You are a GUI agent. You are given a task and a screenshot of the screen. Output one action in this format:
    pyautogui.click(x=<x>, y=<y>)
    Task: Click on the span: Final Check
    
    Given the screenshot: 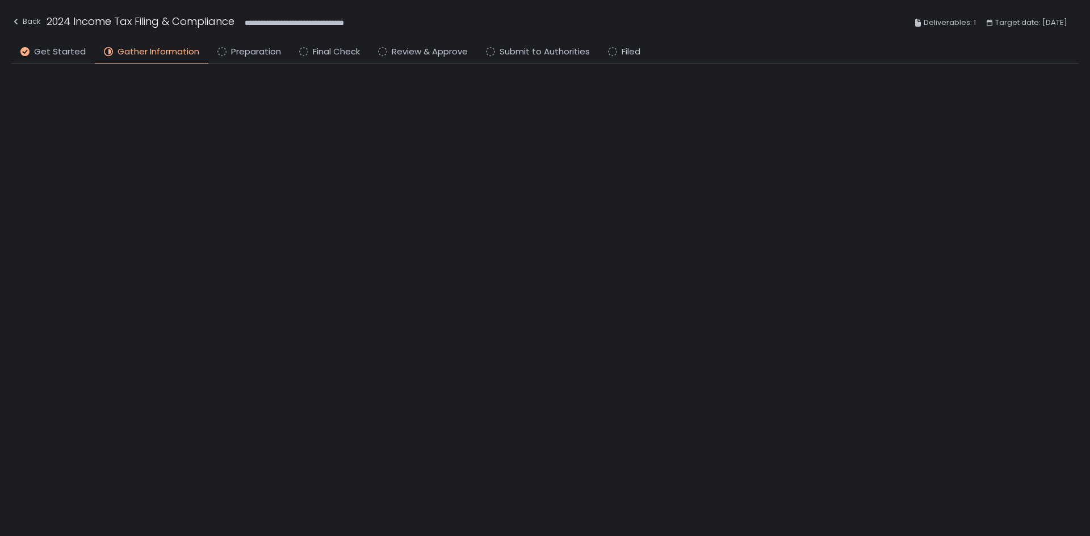 What is the action you would take?
    pyautogui.click(x=336, y=52)
    